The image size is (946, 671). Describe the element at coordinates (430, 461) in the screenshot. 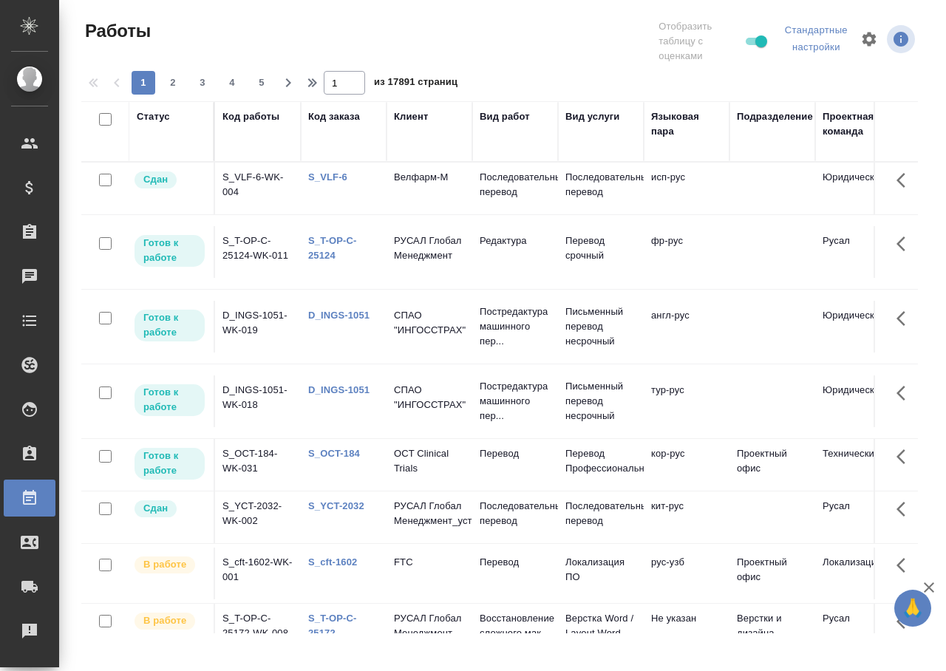

I see `p: OCT Clinical Trials` at that location.